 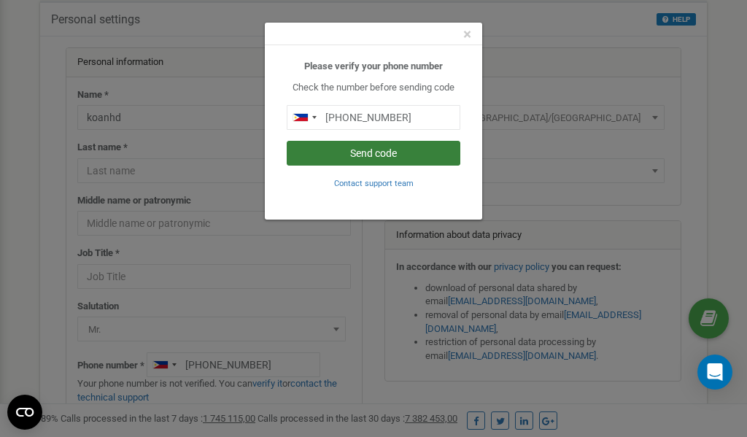 What do you see at coordinates (373, 87) in the screenshot?
I see `p: Check the number before sending code` at bounding box center [373, 87].